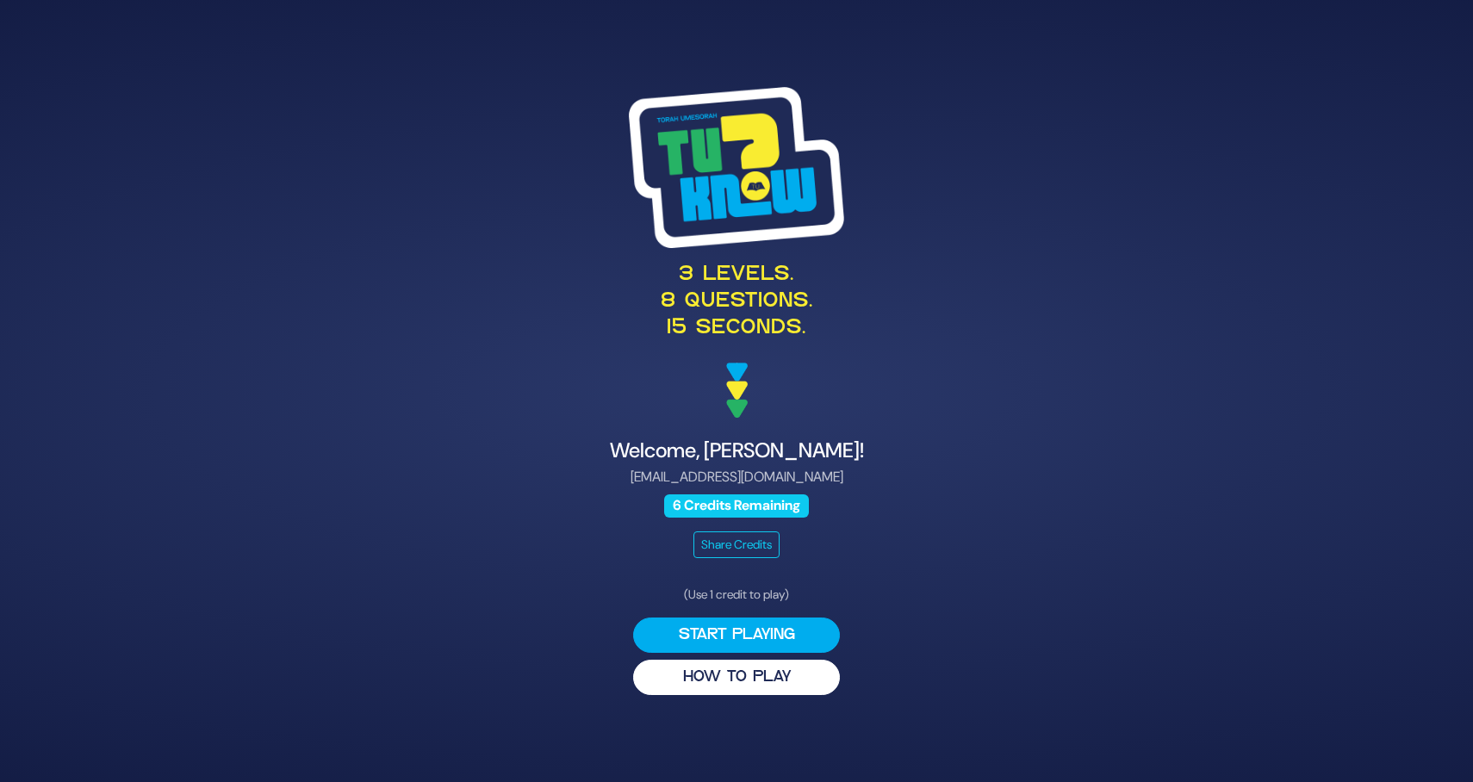 This screenshot has width=1473, height=782. I want to click on p: 3 levels. 8 questions. 15 seconds., so click(737, 302).